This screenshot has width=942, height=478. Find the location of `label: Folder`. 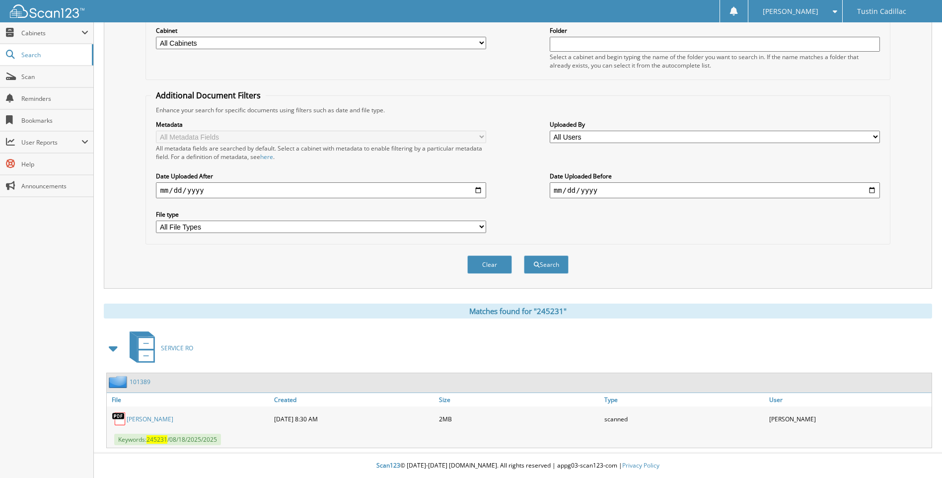

label: Folder is located at coordinates (715, 30).